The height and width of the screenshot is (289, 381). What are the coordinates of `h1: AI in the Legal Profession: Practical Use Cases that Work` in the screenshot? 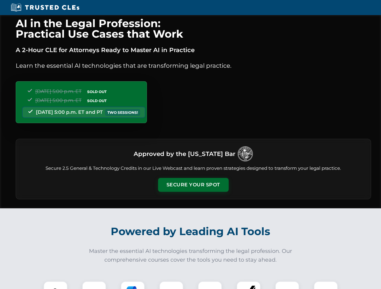 It's located at (193, 29).